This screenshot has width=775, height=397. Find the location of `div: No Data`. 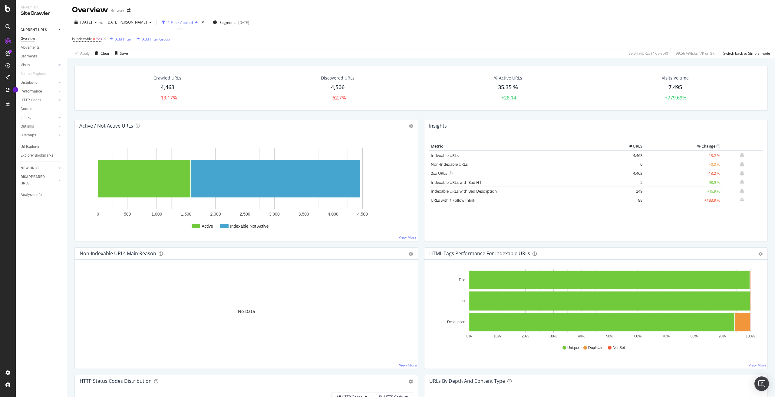

div: No Data is located at coordinates (246, 312).